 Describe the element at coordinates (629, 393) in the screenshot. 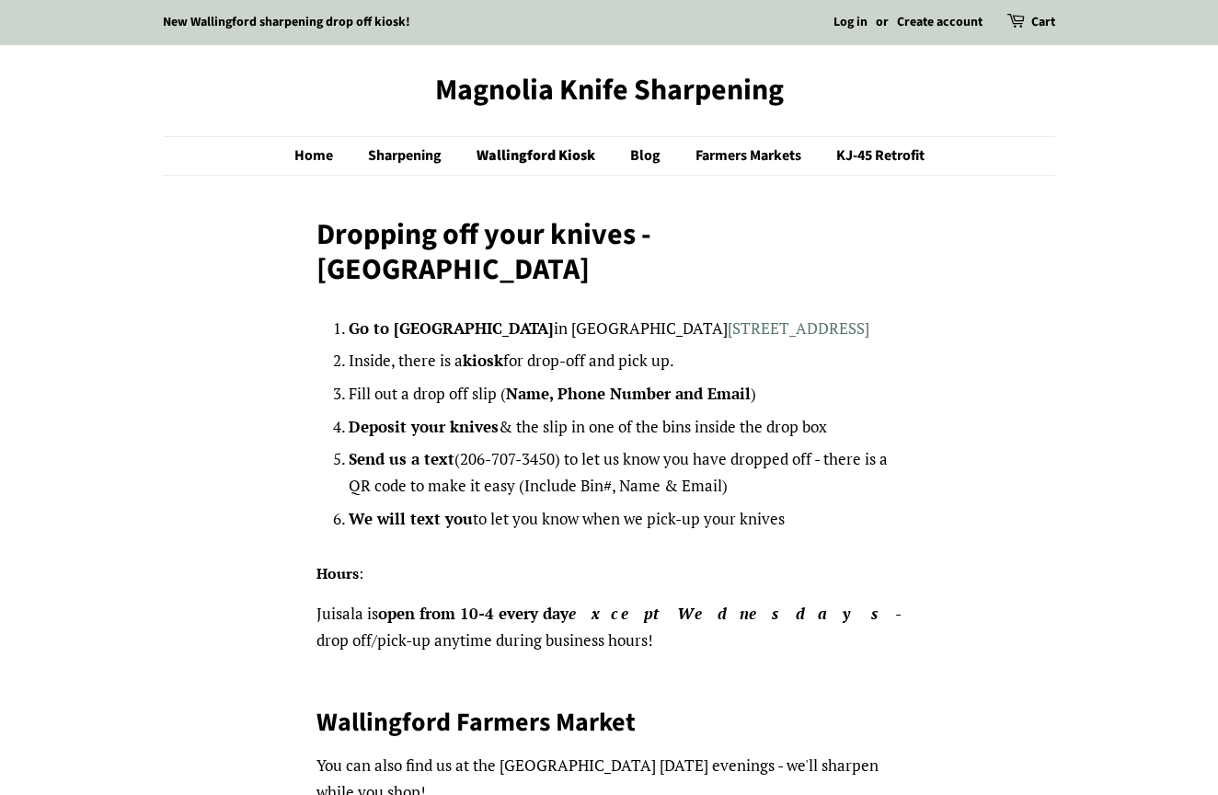

I see `strong: Name, Phone Number and Email` at that location.